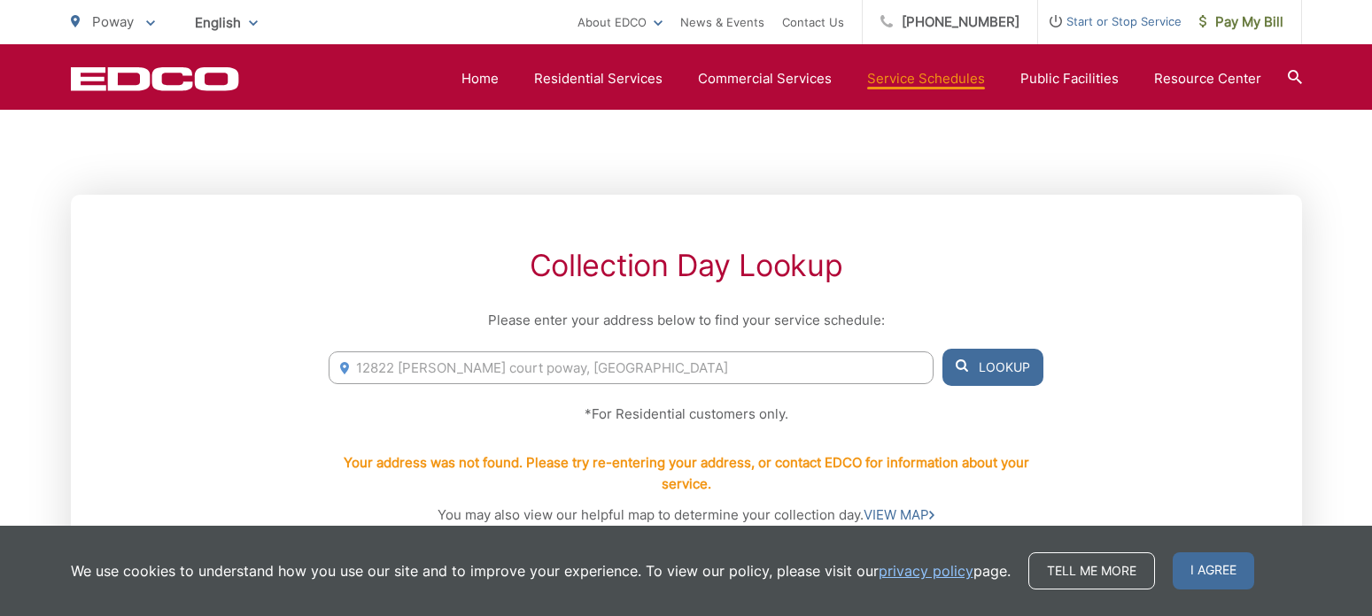  I want to click on p: Please enter your address below to find your service schedule:, so click(686, 321).